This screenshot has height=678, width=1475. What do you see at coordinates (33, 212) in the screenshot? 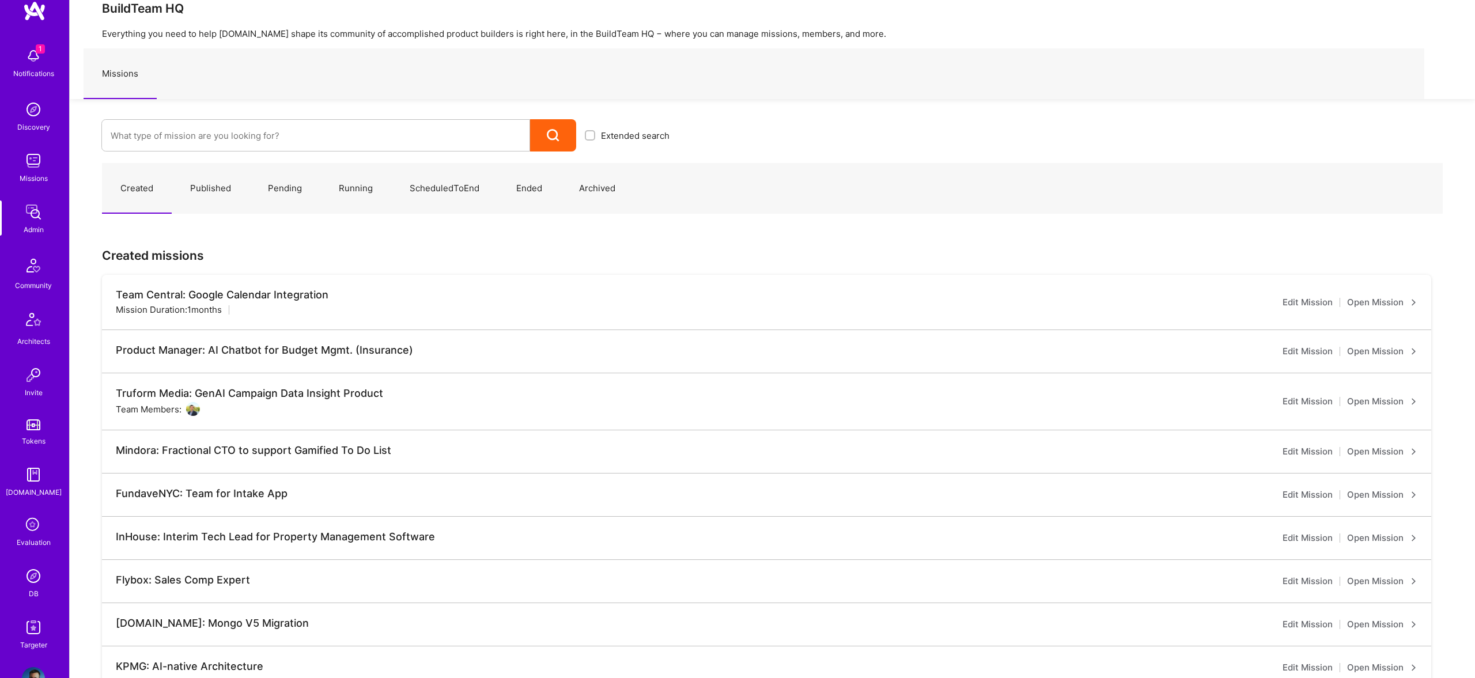
I see `img: admin teamwork` at bounding box center [33, 212].